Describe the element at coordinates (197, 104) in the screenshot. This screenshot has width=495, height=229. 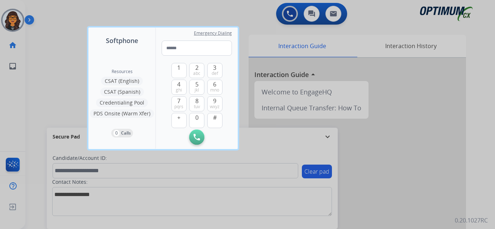
I see `button: 8tuv` at that location.